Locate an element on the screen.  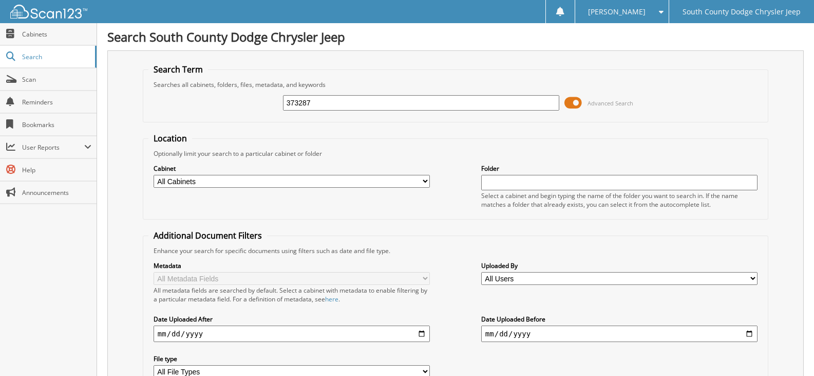
div: Optionally limit your search to a particular cabinet or folder is located at coordinates (456, 153).